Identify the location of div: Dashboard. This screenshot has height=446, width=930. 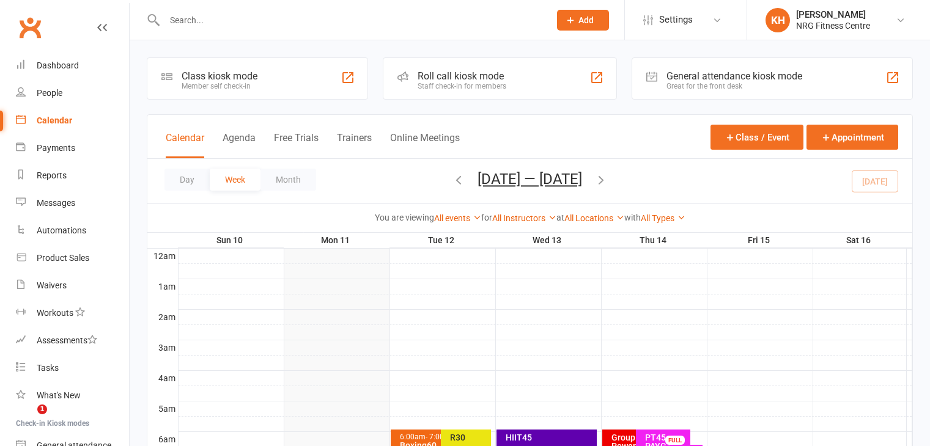
(57, 65).